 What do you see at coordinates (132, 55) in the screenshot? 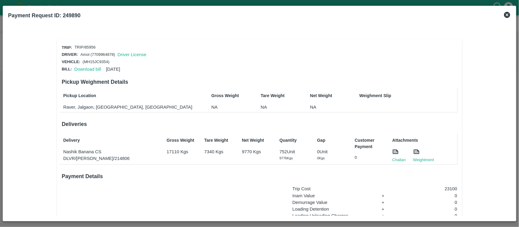
I see `a: Driver License` at bounding box center [132, 55].